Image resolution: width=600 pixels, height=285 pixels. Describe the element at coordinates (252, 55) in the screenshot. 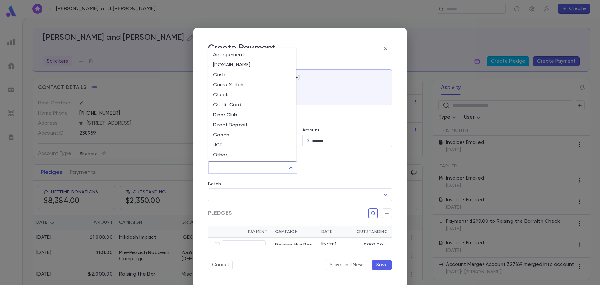

I see `li: Arrangement` at that location.